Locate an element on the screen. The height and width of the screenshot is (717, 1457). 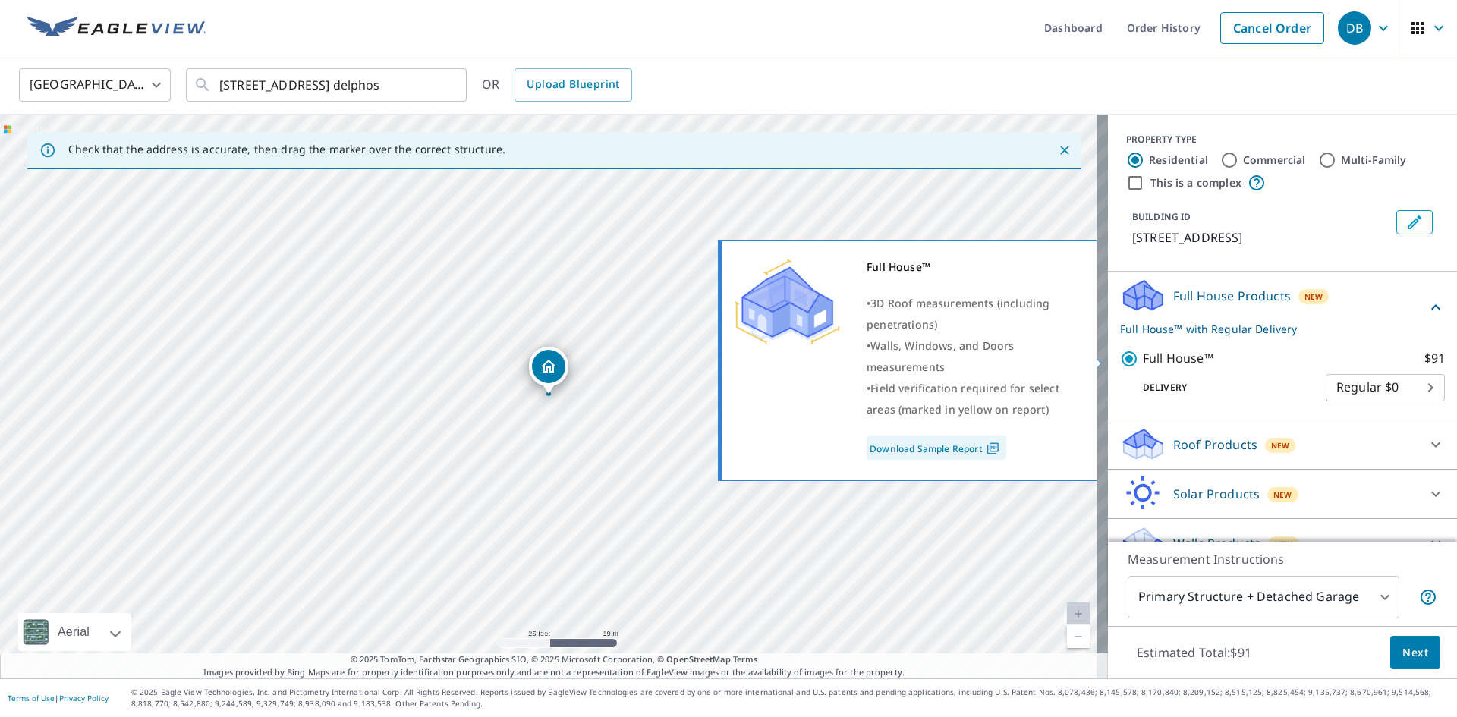
p: Full House™ is located at coordinates (1177, 358).